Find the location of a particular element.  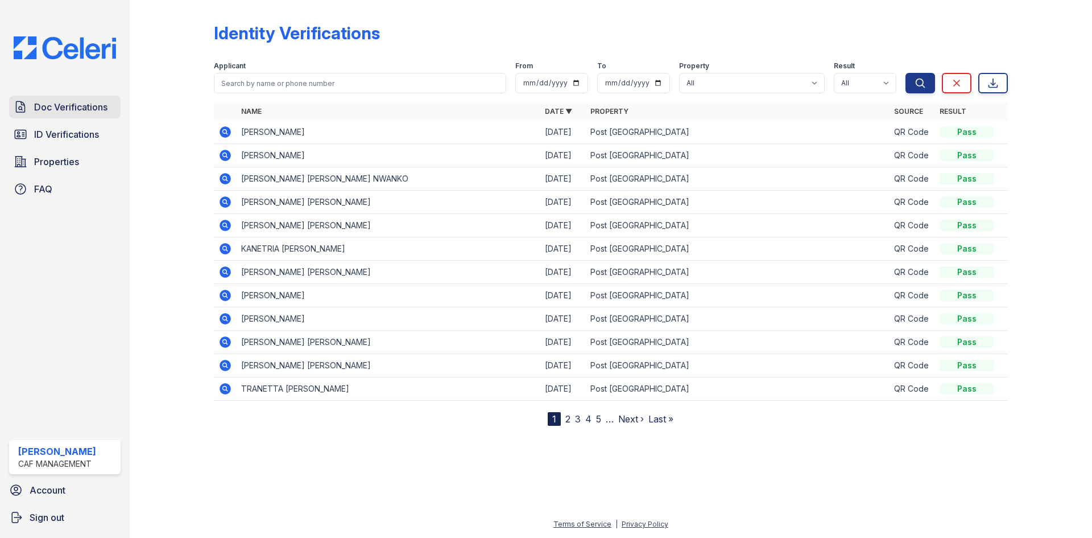

a: FAQ is located at coordinates (65, 189).